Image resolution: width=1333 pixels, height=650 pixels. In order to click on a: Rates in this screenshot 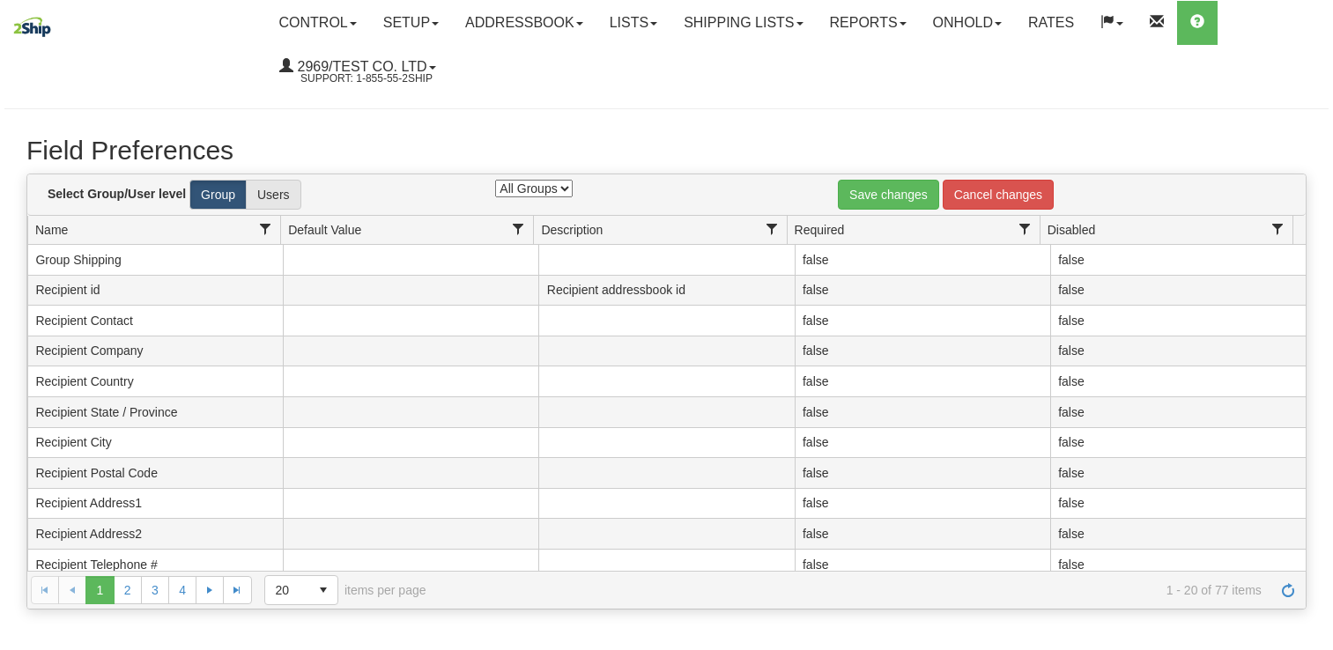, I will do `click(1051, 23)`.